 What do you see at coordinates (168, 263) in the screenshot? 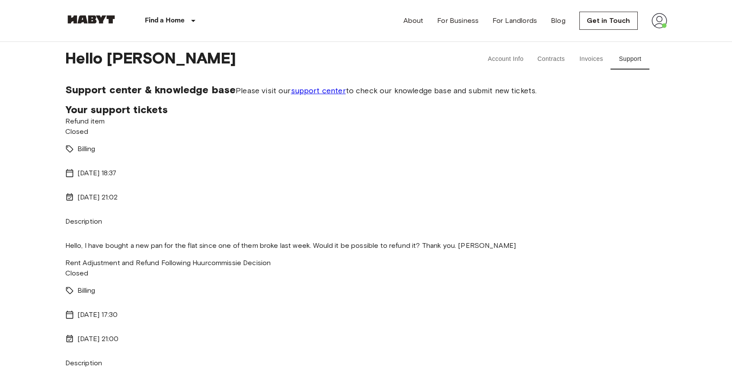
I see `span: Rent Adjustment and Refund Following Huurcommissie Decision` at bounding box center [168, 263].